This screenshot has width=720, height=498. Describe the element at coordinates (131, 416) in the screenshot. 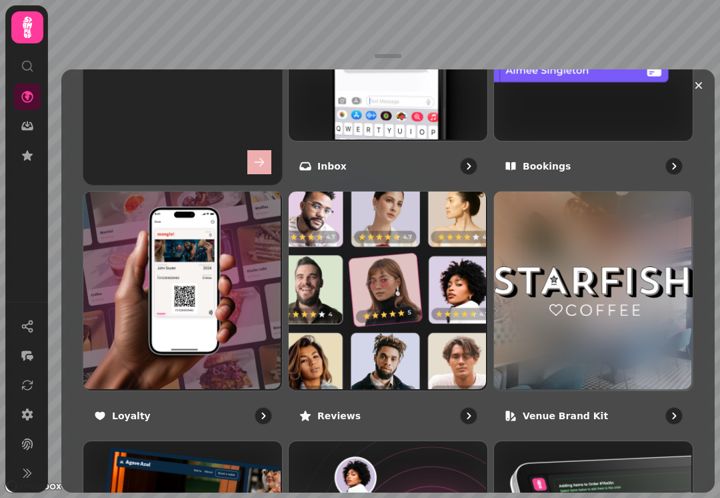

I see `p: Loyalty` at that location.